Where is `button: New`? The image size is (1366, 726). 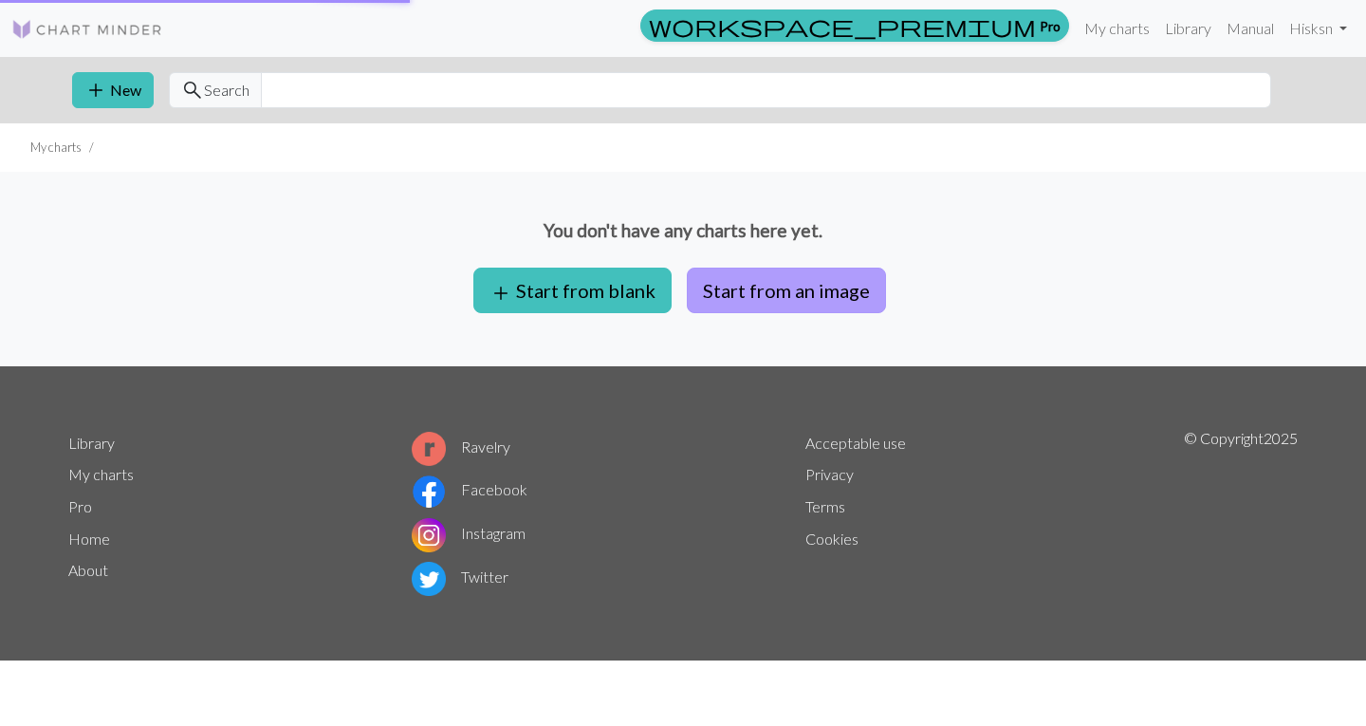 button: New is located at coordinates (113, 90).